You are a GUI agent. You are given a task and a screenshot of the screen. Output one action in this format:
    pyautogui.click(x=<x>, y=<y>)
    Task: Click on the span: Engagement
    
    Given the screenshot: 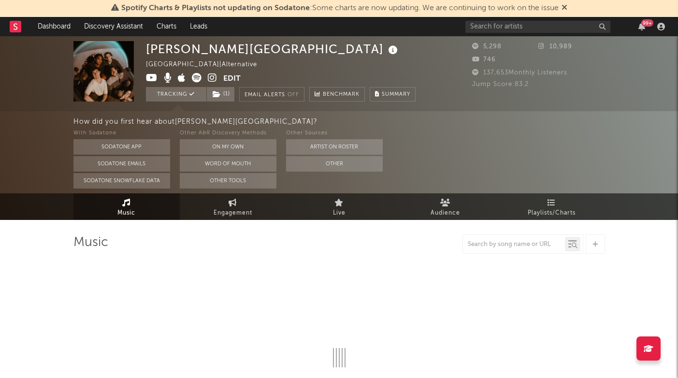 What is the action you would take?
    pyautogui.click(x=233, y=213)
    